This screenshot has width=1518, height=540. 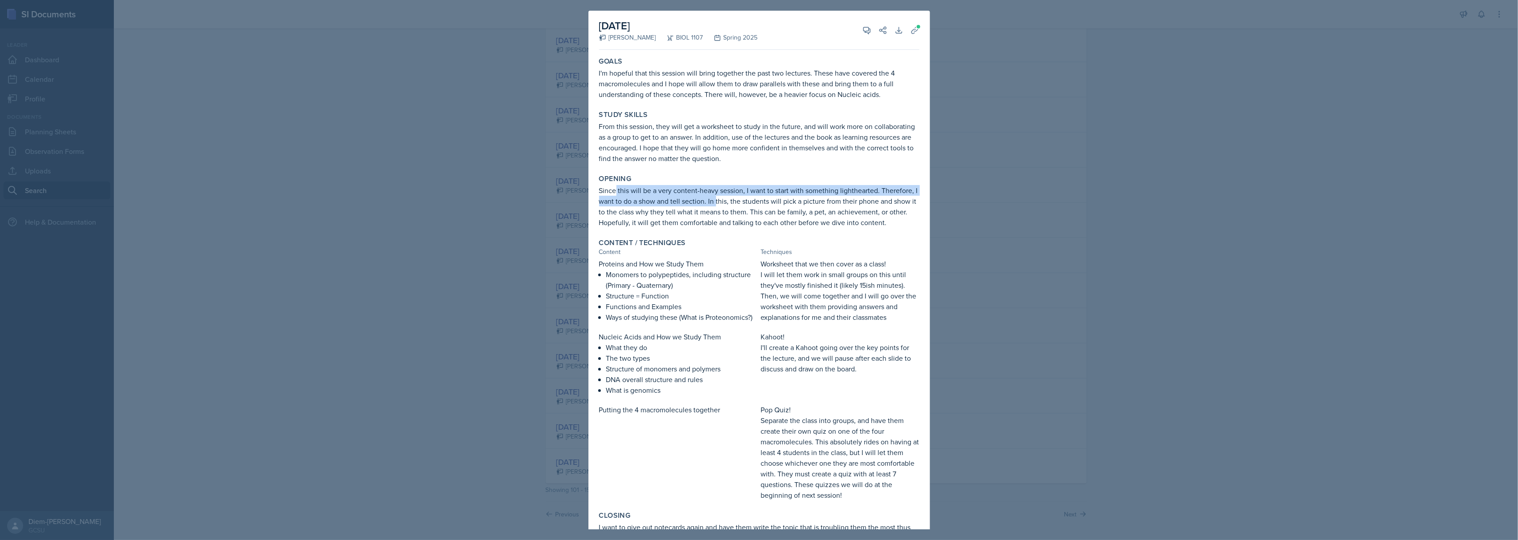 I want to click on div: Techniques, so click(x=840, y=252).